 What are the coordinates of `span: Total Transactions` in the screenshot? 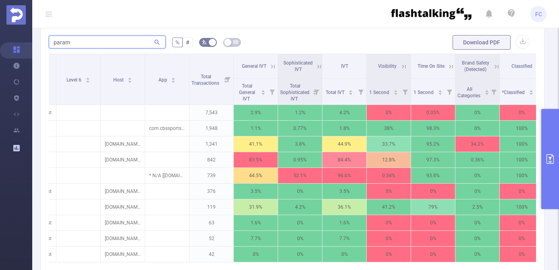 It's located at (206, 80).